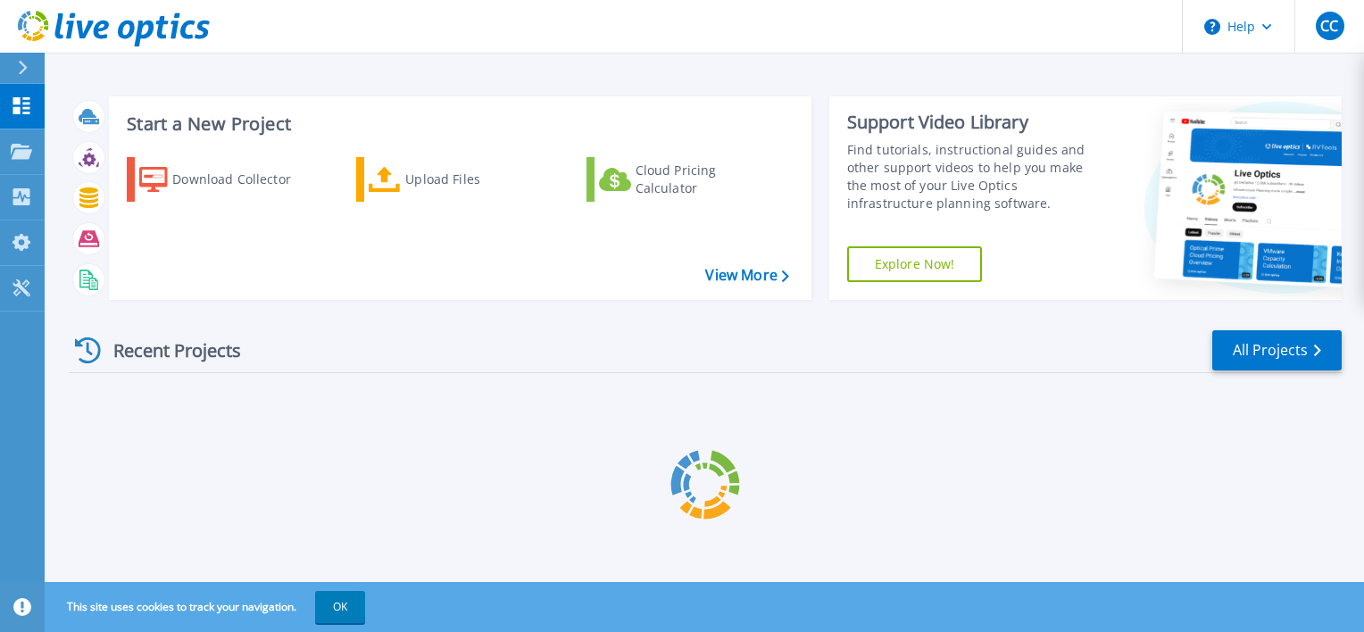 Image resolution: width=1364 pixels, height=632 pixels. I want to click on div: Recent Projects, so click(167, 350).